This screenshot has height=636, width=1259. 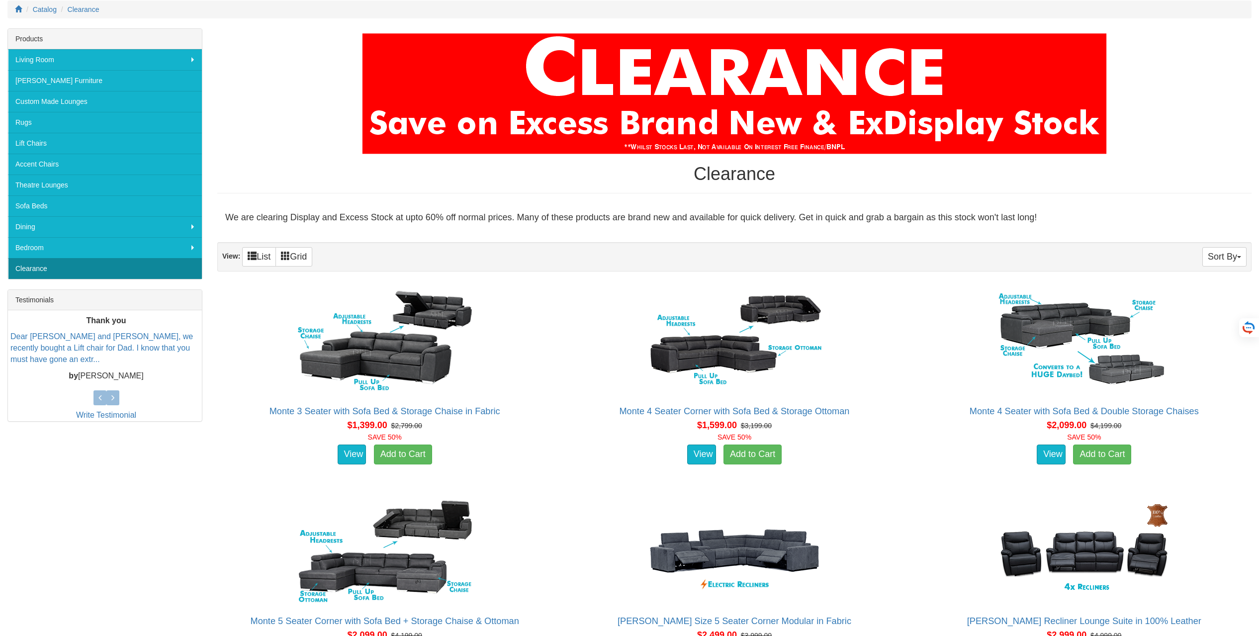 What do you see at coordinates (734, 218) in the screenshot?
I see `div: We are clearing Display and Excess Stock at upto 60% off normal prices. Many of these products ar...` at bounding box center [734, 218].